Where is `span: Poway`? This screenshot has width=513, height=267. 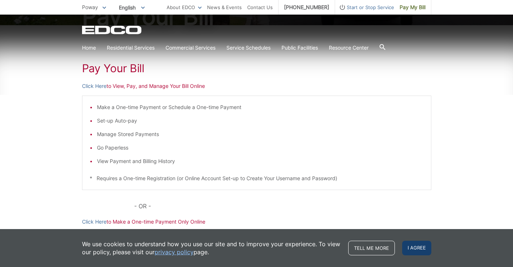 span: Poway is located at coordinates (90, 7).